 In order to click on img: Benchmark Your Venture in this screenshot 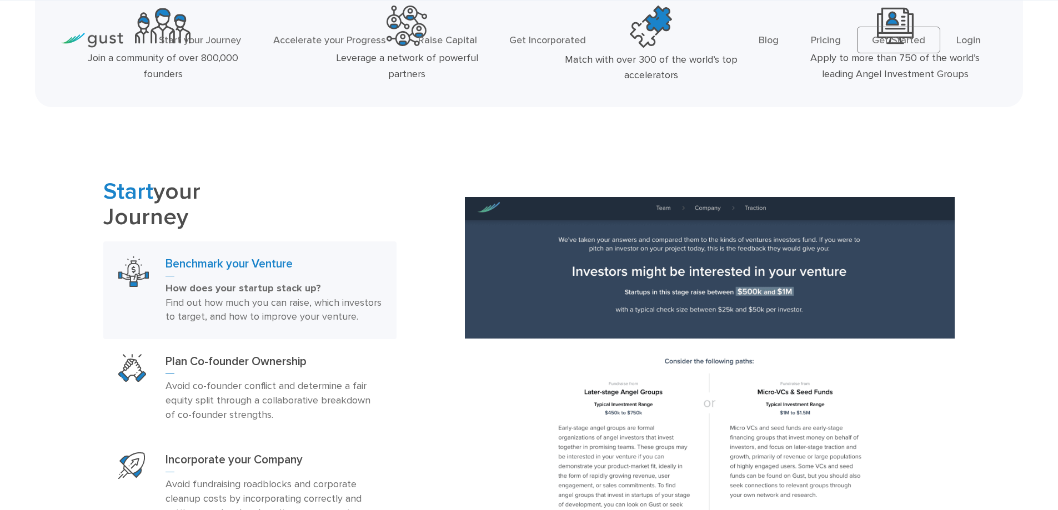, I will do `click(133, 272)`.